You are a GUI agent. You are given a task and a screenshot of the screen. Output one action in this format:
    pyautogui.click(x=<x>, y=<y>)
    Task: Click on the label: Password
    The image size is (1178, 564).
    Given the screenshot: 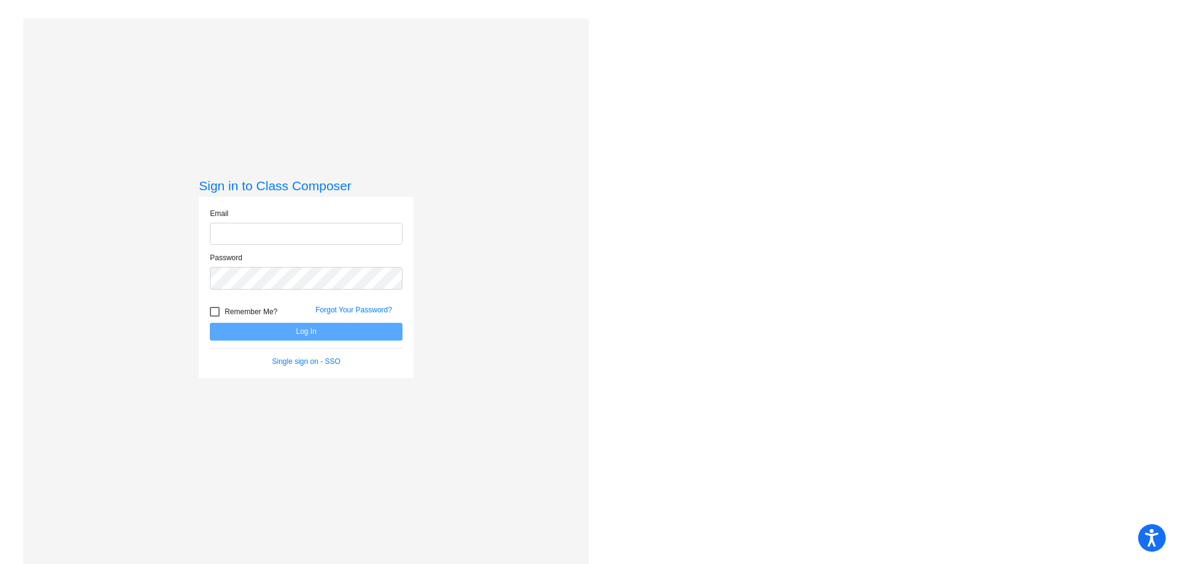 What is the action you would take?
    pyautogui.click(x=226, y=258)
    